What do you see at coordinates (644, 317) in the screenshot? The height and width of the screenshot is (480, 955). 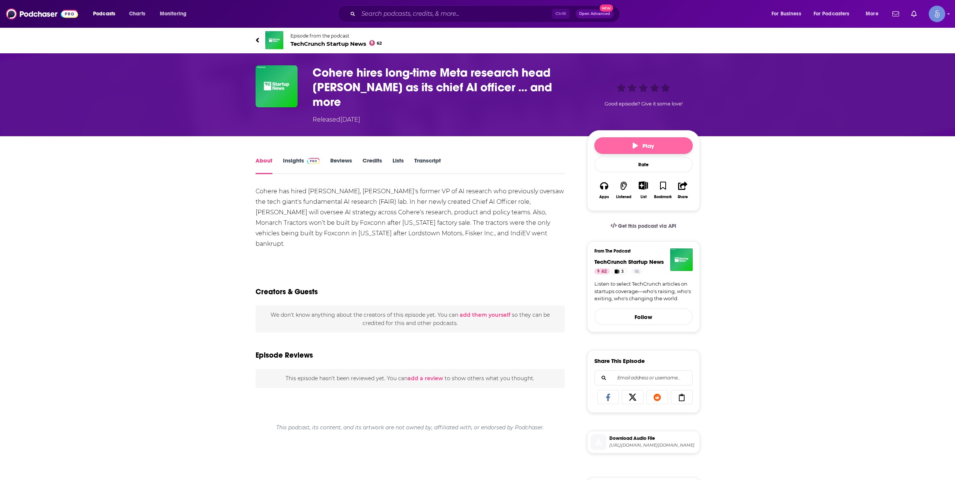 I see `button: Follow` at bounding box center [644, 317].